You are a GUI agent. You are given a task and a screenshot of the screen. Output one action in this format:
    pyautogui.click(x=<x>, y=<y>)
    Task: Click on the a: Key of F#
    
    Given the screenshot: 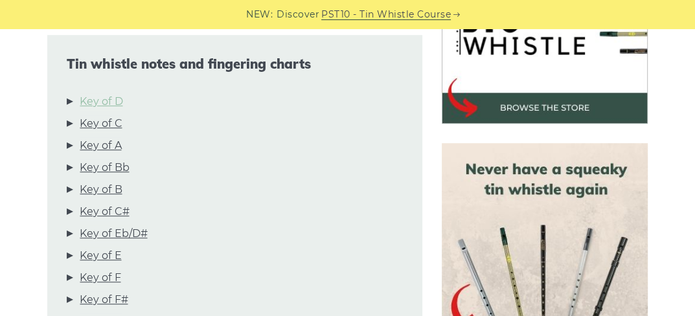 What is the action you would take?
    pyautogui.click(x=104, y=300)
    